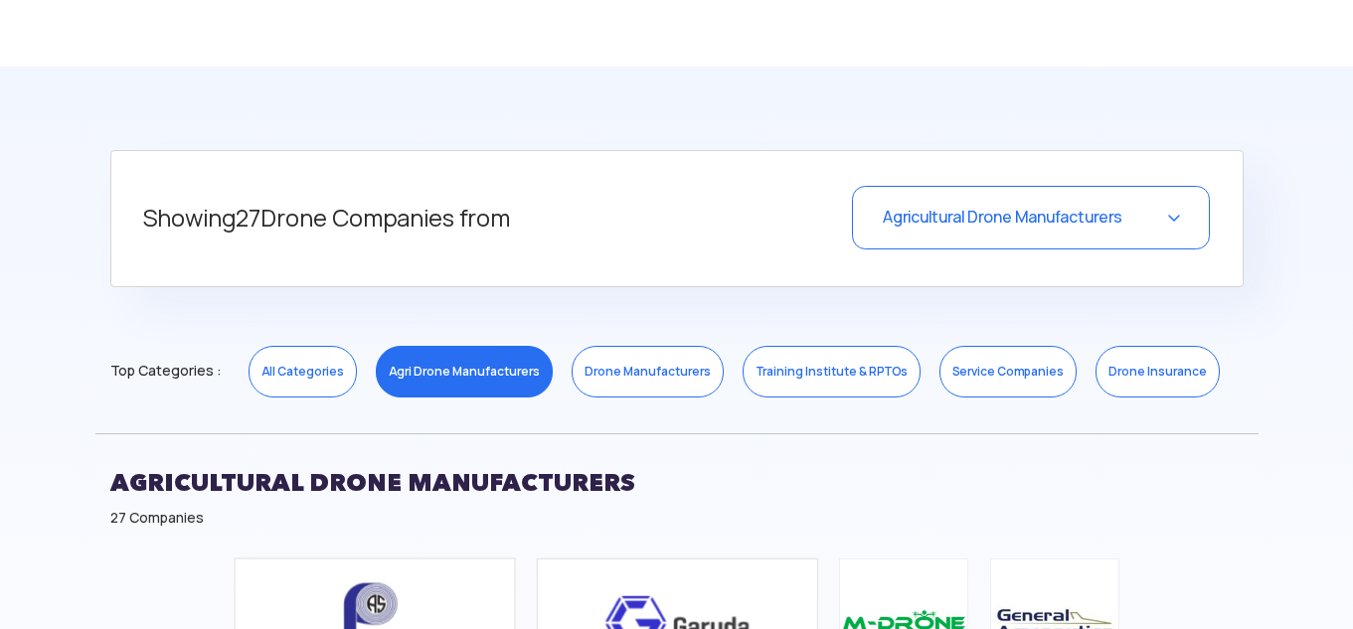 This screenshot has height=629, width=1353. What do you see at coordinates (647, 372) in the screenshot?
I see `a: Drone Manufacturers` at bounding box center [647, 372].